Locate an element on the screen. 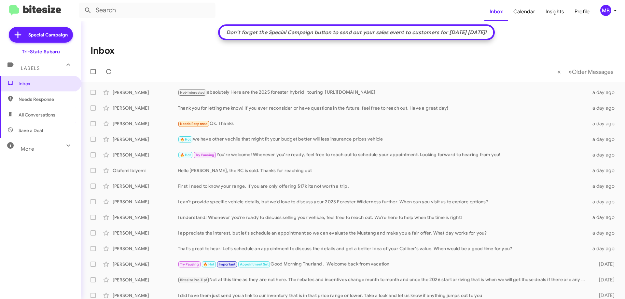  span: Special Campaign is located at coordinates (48, 35).